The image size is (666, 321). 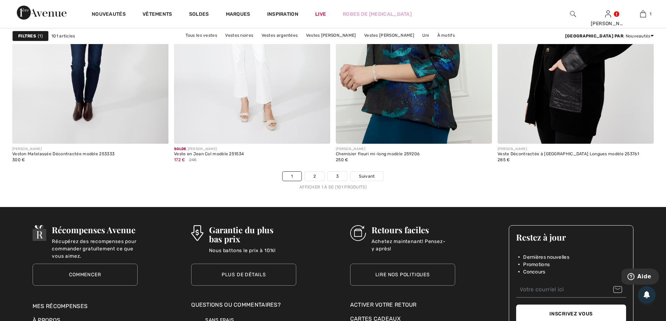 What do you see at coordinates (571, 237) in the screenshot?
I see `h3: Restez à jour` at bounding box center [571, 237].